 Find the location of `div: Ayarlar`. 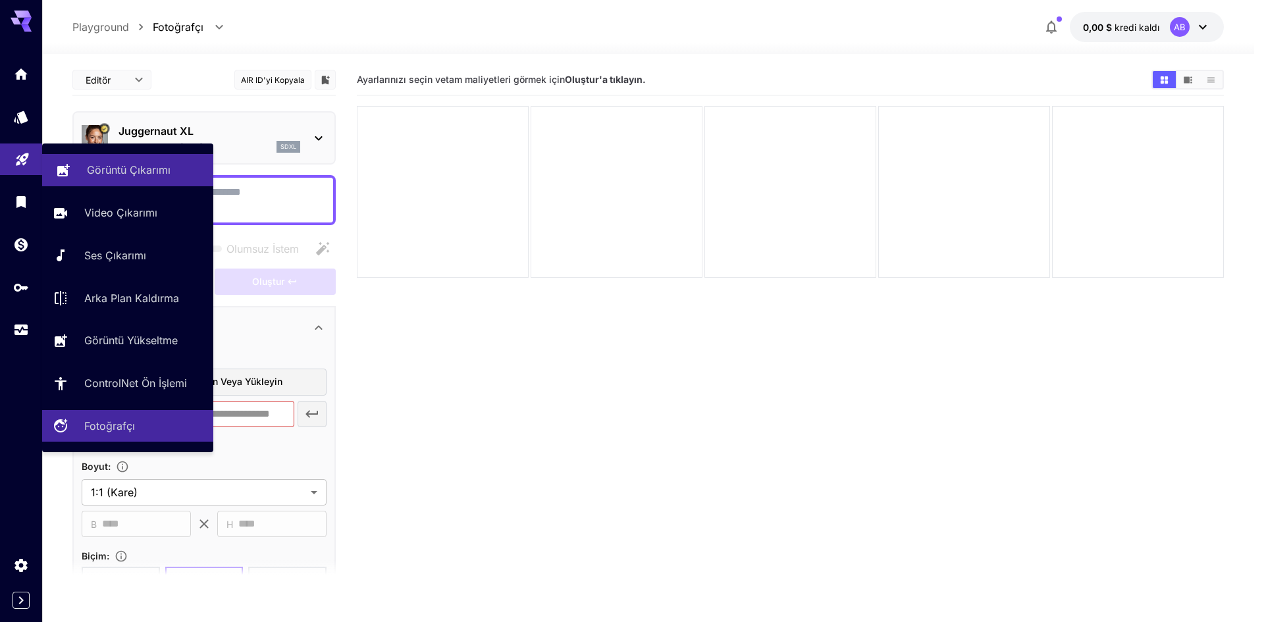

div: Ayarlar is located at coordinates (21, 565).